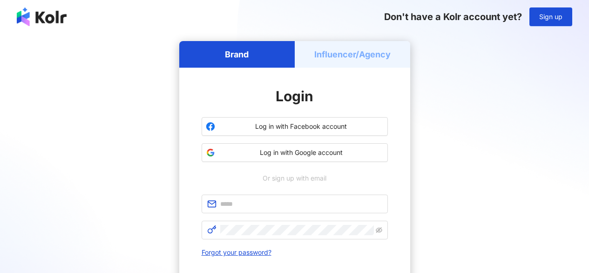 Image resolution: width=589 pixels, height=273 pixels. Describe the element at coordinates (294, 178) in the screenshot. I see `span: Or sign up with email` at that location.